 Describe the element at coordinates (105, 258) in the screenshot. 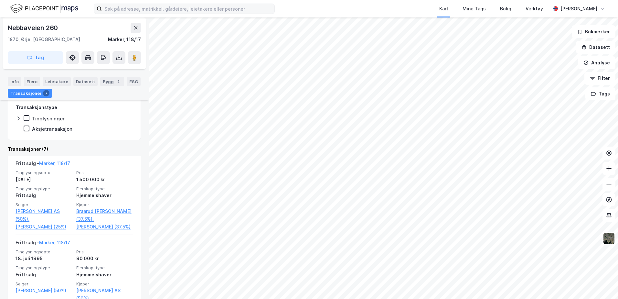

I see `div: 90 000 kr` at that location.